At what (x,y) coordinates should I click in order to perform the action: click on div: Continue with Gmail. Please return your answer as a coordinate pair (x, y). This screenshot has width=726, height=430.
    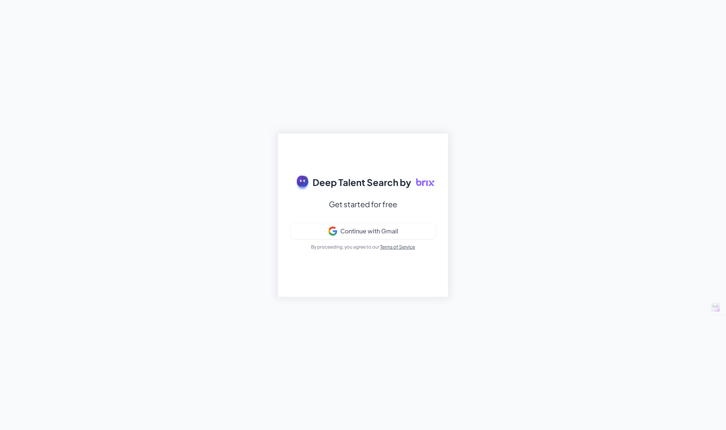
    Looking at the image, I should click on (369, 231).